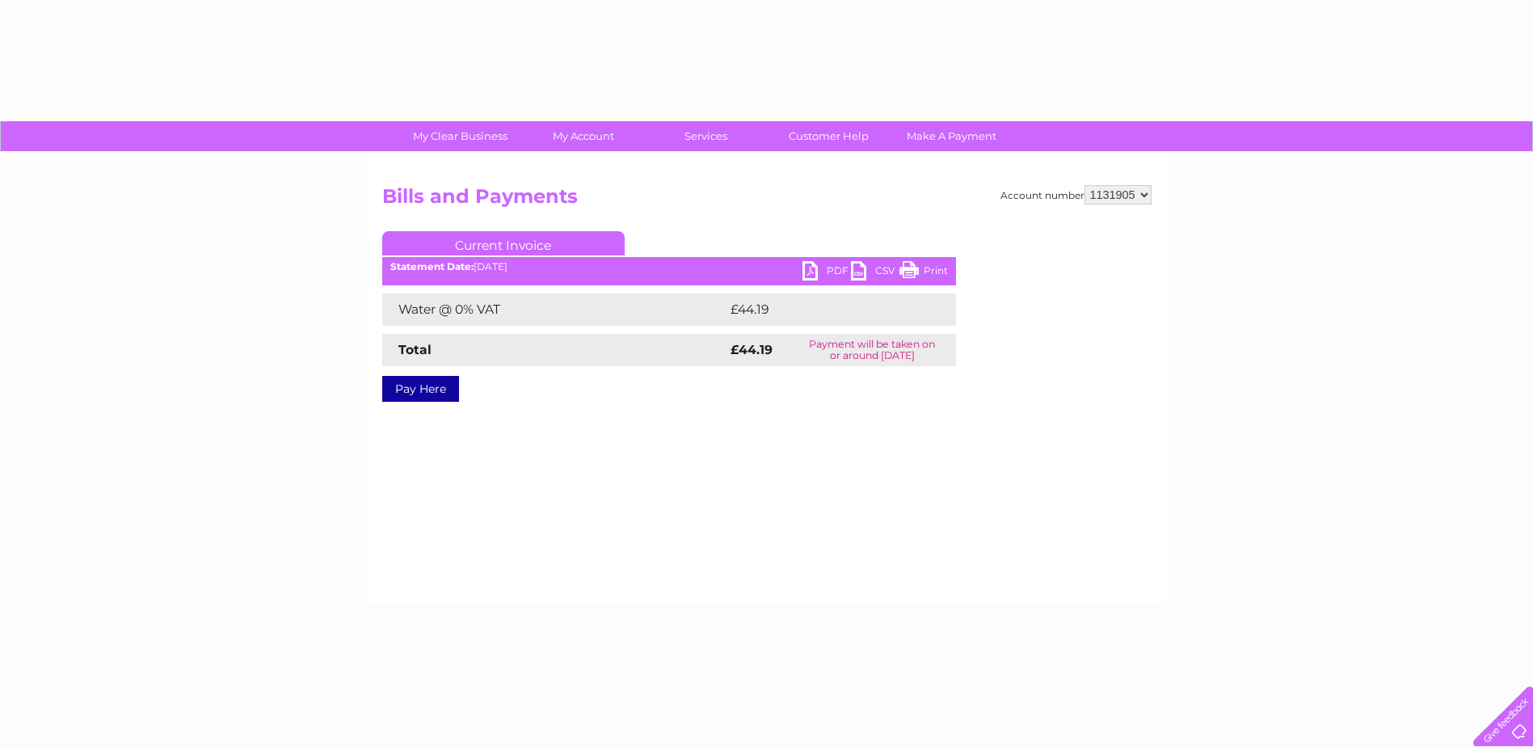  I want to click on a: Services, so click(706, 136).